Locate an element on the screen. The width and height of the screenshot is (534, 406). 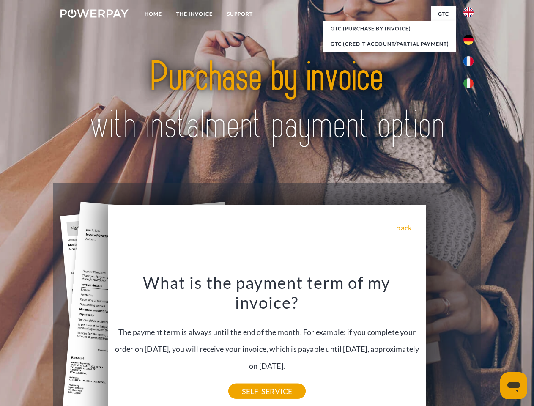
a: GTC (Purchase by invoice) is located at coordinates (390, 29).